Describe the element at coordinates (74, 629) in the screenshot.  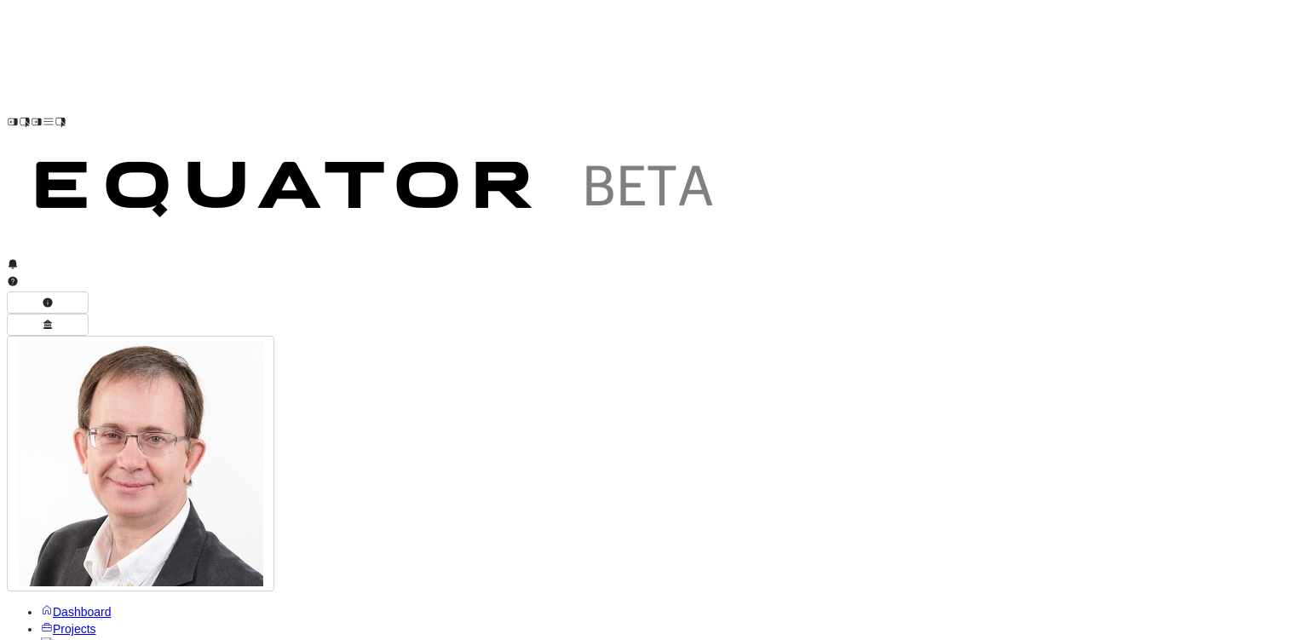
I see `span: Projects` at that location.